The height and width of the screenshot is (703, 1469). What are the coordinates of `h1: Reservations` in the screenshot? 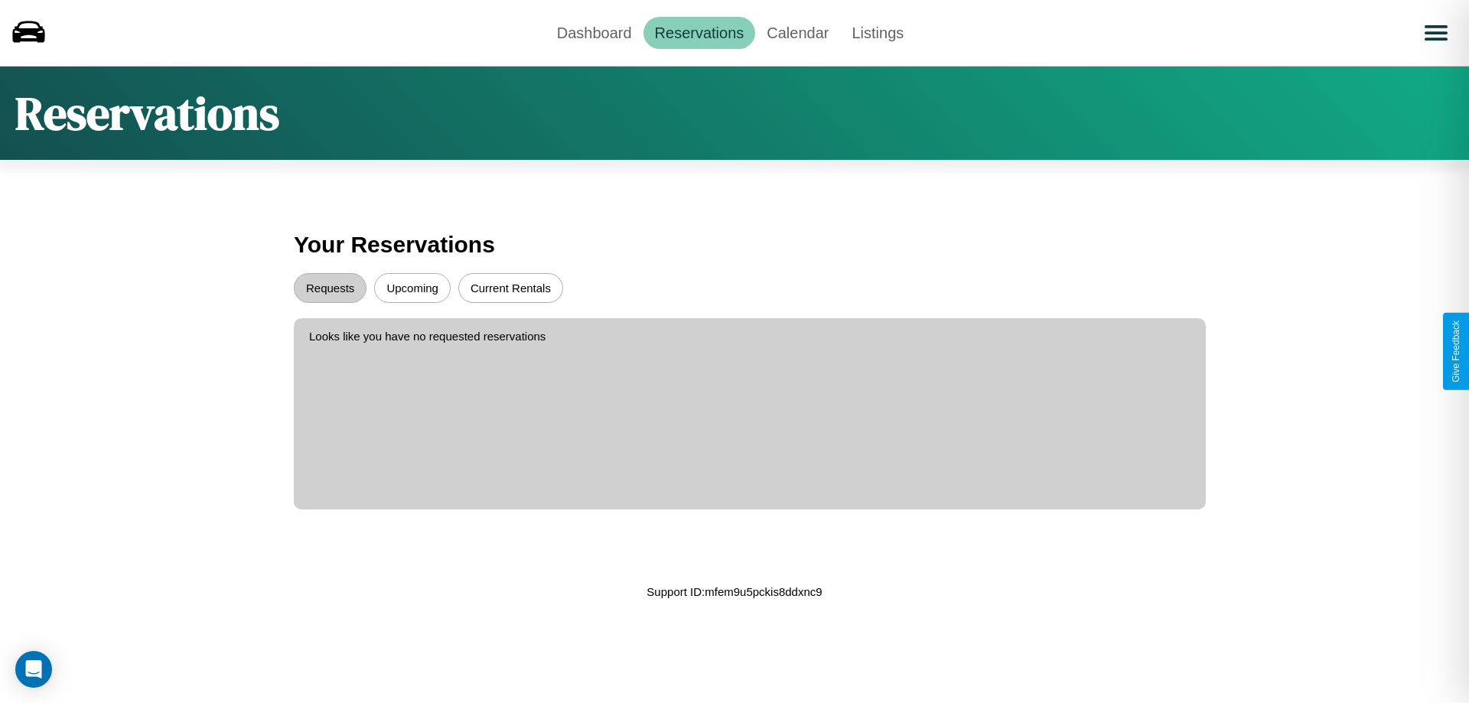 It's located at (147, 113).